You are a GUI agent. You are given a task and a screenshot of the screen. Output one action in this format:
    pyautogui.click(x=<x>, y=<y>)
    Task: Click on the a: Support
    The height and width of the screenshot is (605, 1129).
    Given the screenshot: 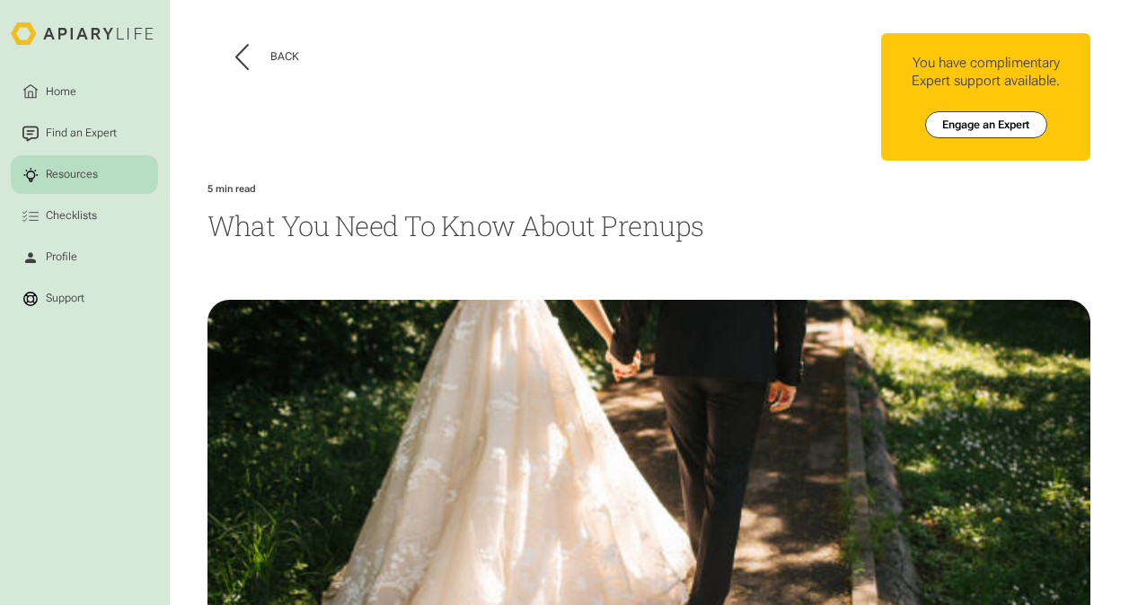 What is the action you would take?
    pyautogui.click(x=84, y=298)
    